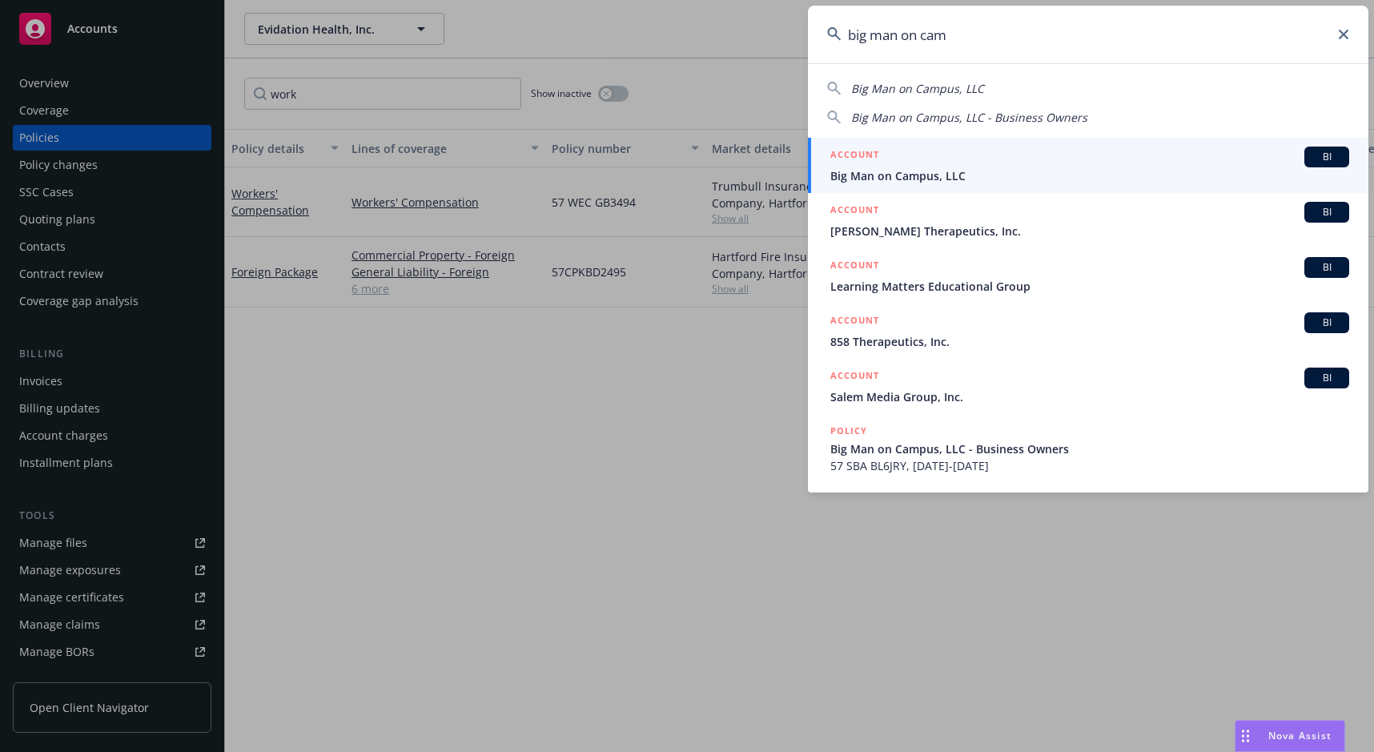 This screenshot has width=1374, height=752. I want to click on span: Salem Media Group, Inc., so click(1089, 396).